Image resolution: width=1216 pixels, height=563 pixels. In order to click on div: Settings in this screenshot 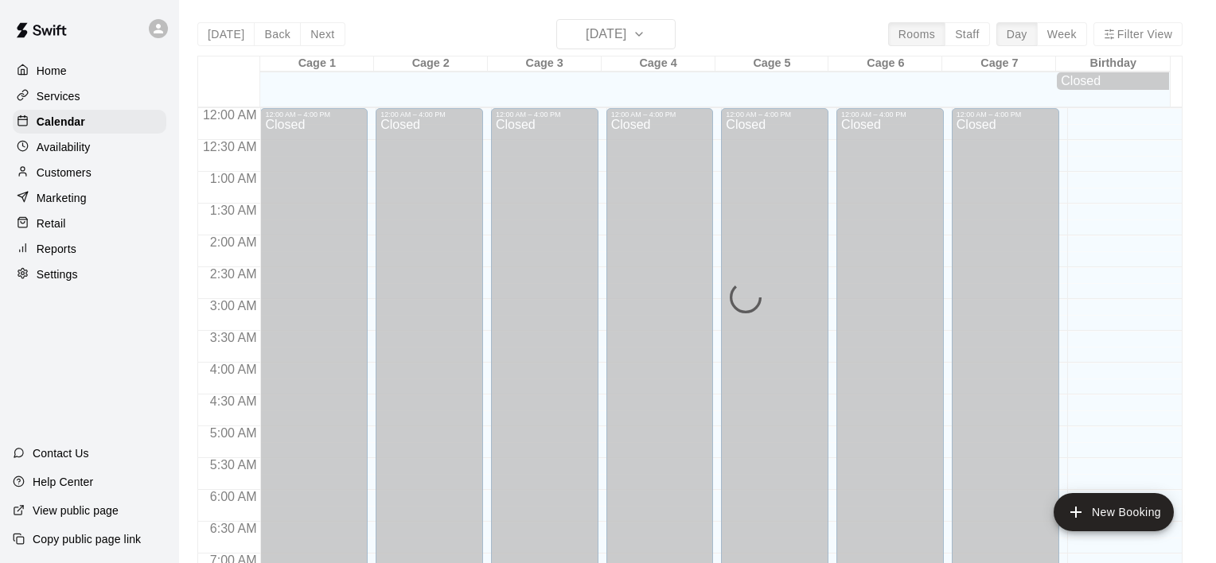, I will do `click(89, 274)`.